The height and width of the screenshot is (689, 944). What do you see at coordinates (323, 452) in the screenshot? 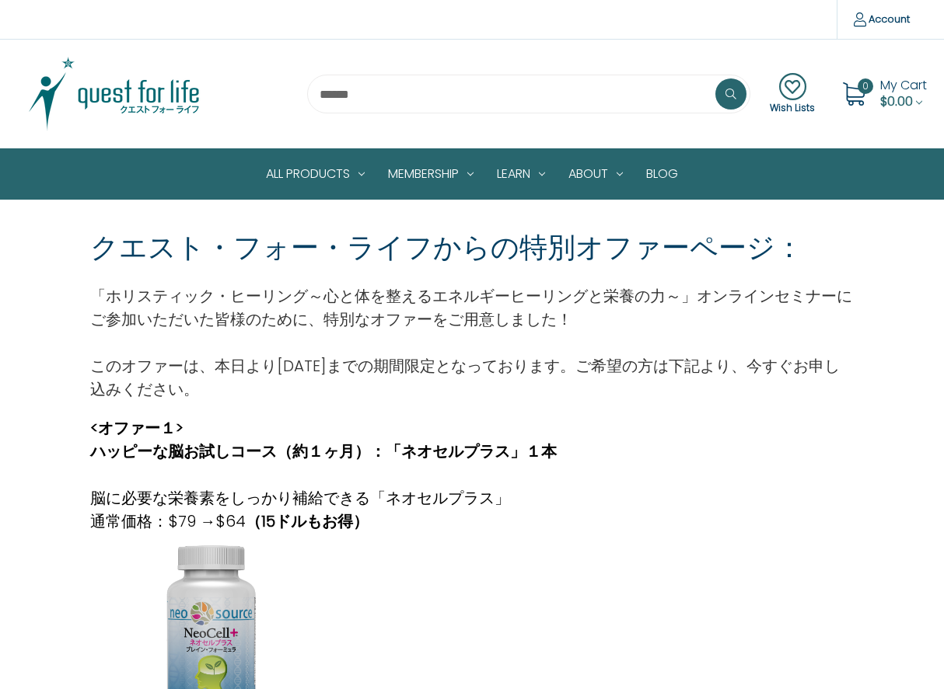
I see `strong: ハッピーな脳お試しコース（約１ヶ月）：「ネオセルプラス」１本` at bounding box center [323, 452].